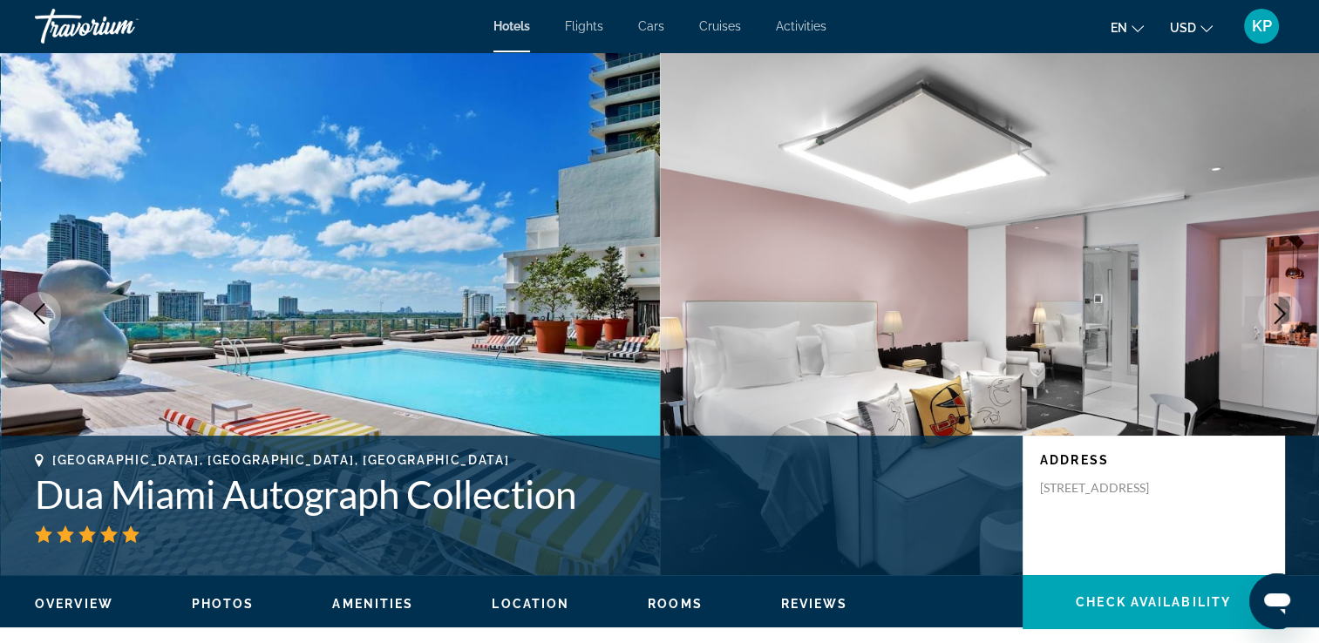 This screenshot has height=643, width=1319. What do you see at coordinates (223, 604) in the screenshot?
I see `span: Photos` at bounding box center [223, 604].